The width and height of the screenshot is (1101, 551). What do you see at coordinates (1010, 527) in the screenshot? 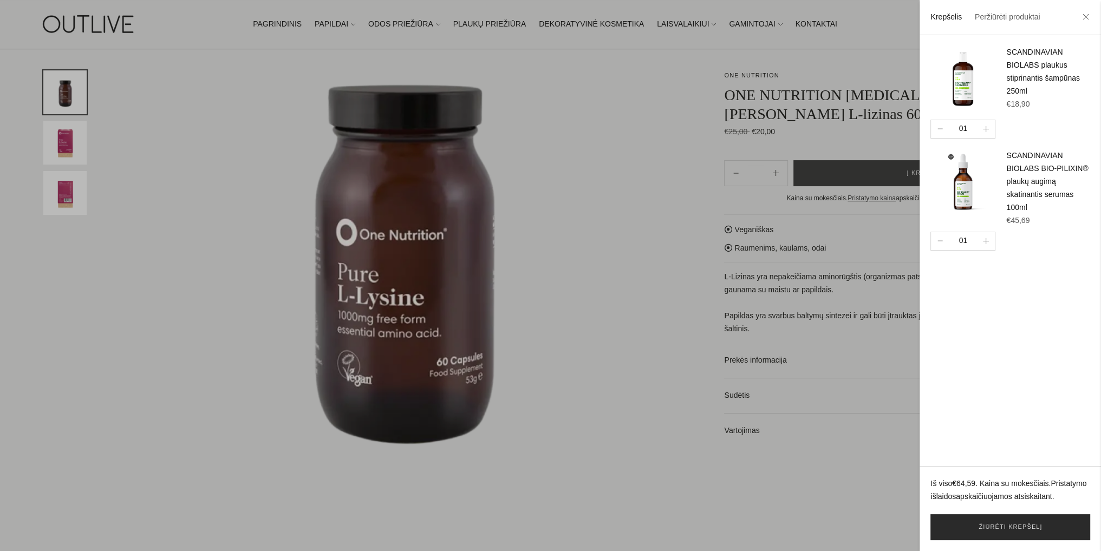
I see `a: Žiūrėti krepšelį` at bounding box center [1010, 527].